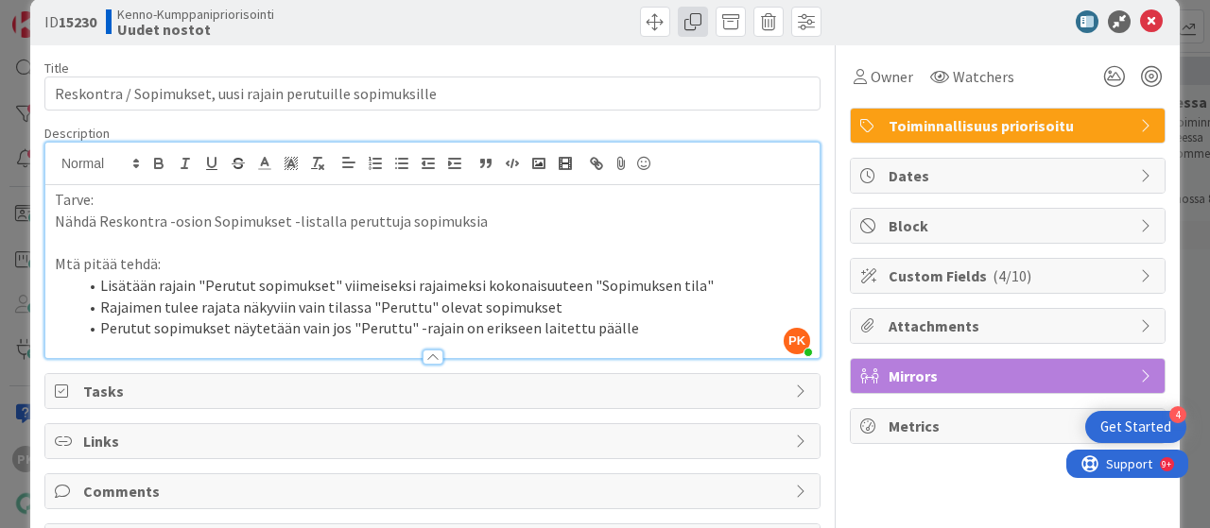 The height and width of the screenshot is (528, 1210). Describe the element at coordinates (1178, 415) in the screenshot. I see `div: 4` at that location.